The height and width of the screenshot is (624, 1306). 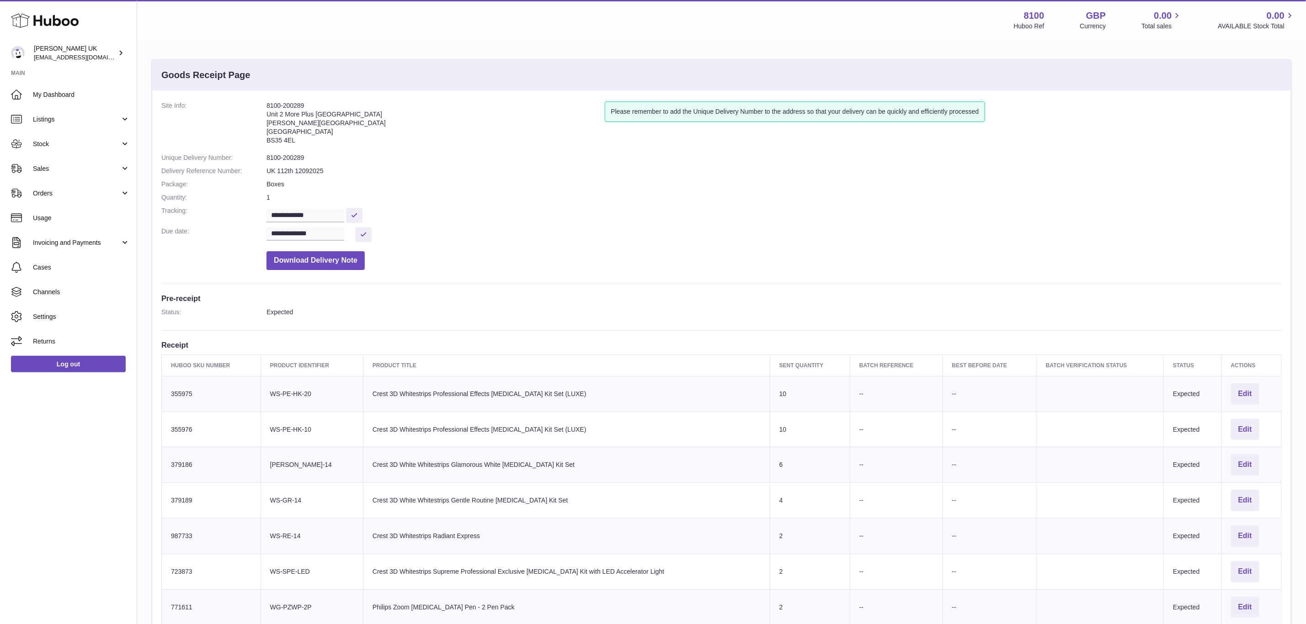 I want to click on td: 379186, so click(x=211, y=465).